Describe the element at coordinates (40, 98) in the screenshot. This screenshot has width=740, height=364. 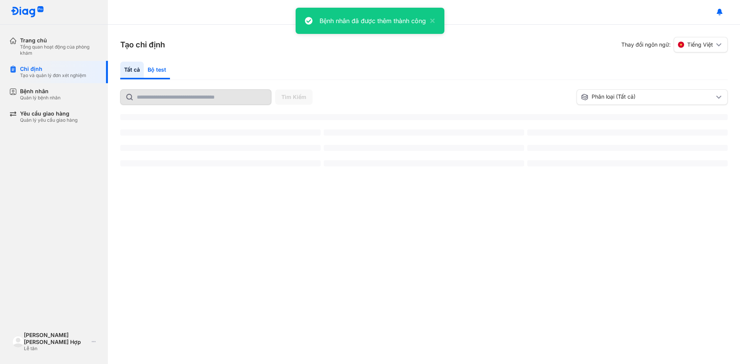
I see `div: Quản lý bệnh nhân` at that location.